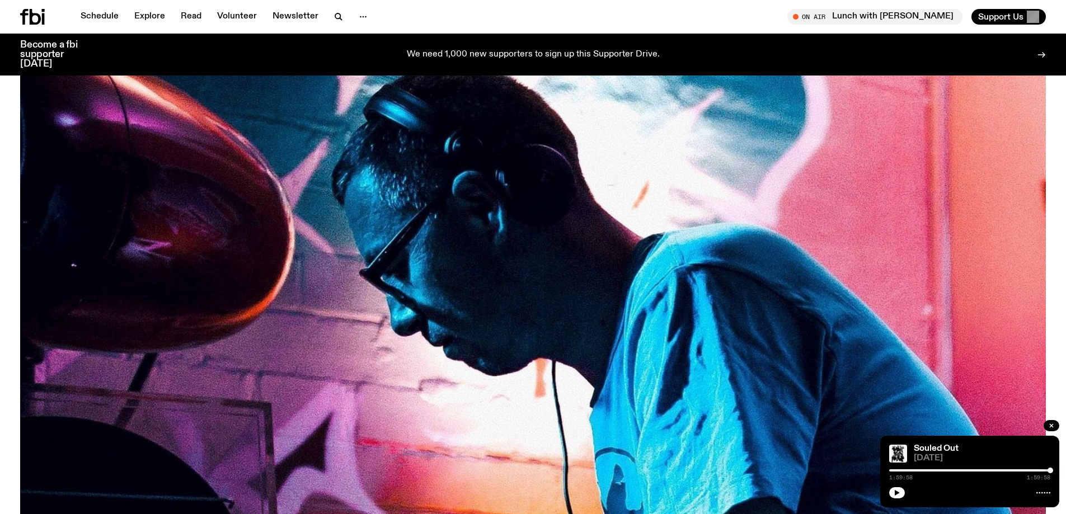 The height and width of the screenshot is (514, 1066). Describe the element at coordinates (1001, 17) in the screenshot. I see `span: Support Us` at that location.